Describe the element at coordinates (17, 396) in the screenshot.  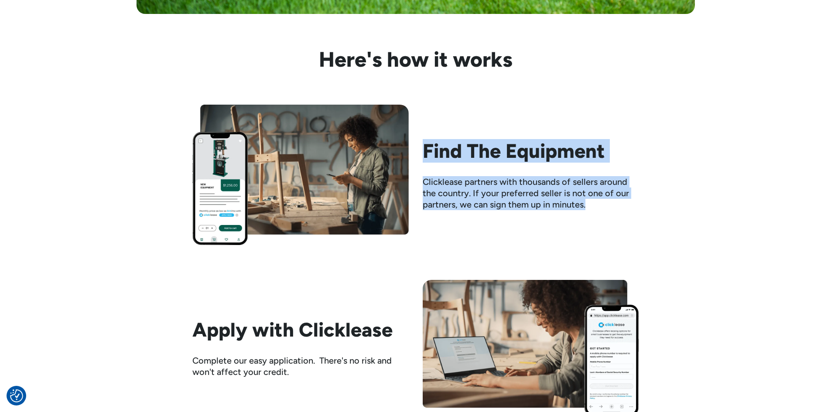
I see `img: Revisit consent button` at that location.